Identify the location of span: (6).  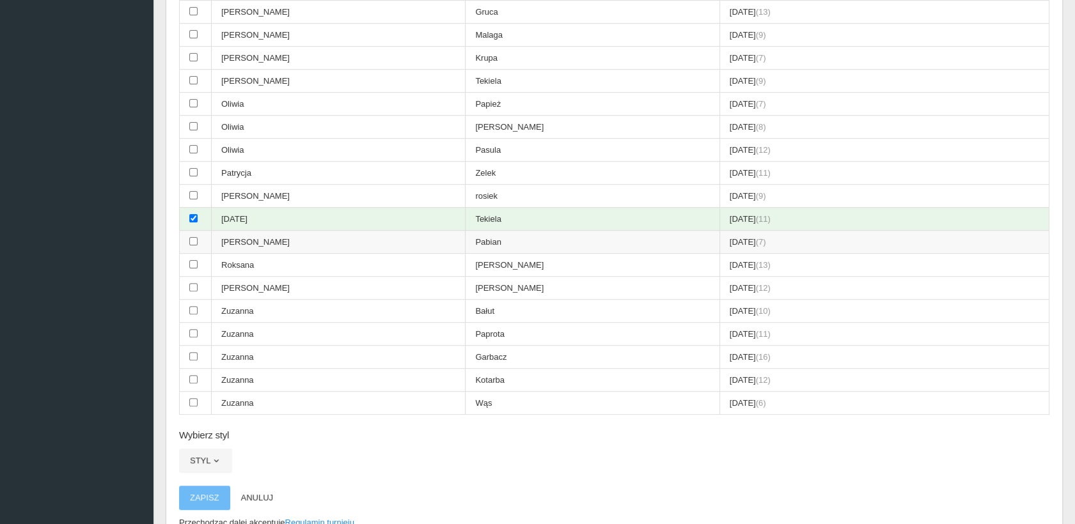
(761, 403).